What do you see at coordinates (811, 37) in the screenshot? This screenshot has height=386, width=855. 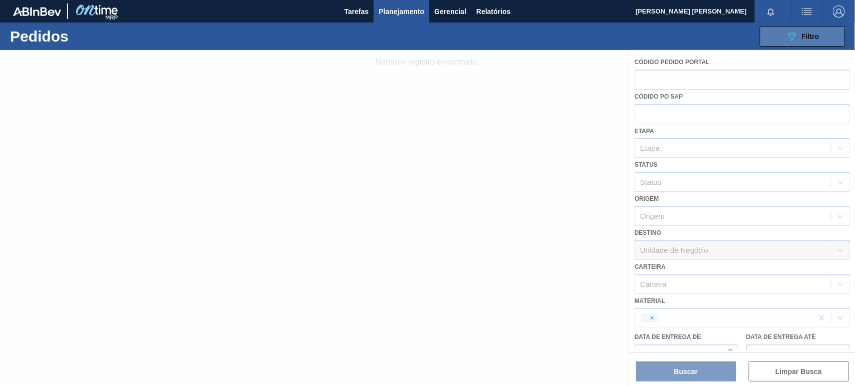 I see `span: Filtro` at bounding box center [811, 37].